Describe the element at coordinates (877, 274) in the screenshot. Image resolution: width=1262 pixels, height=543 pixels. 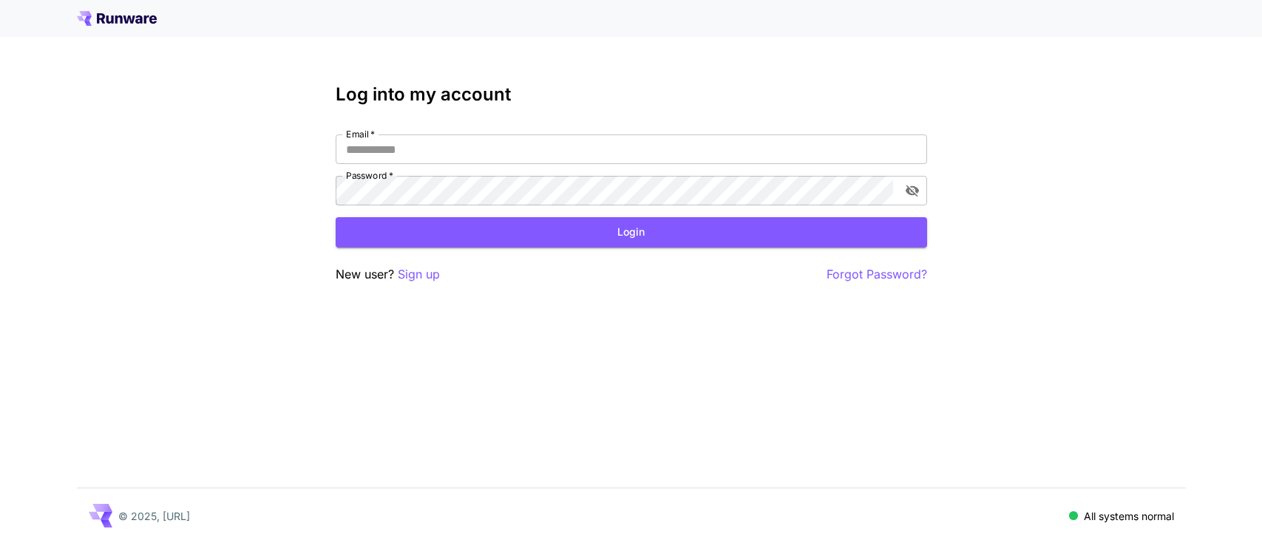
I see `p: Forgot Password?` at that location.